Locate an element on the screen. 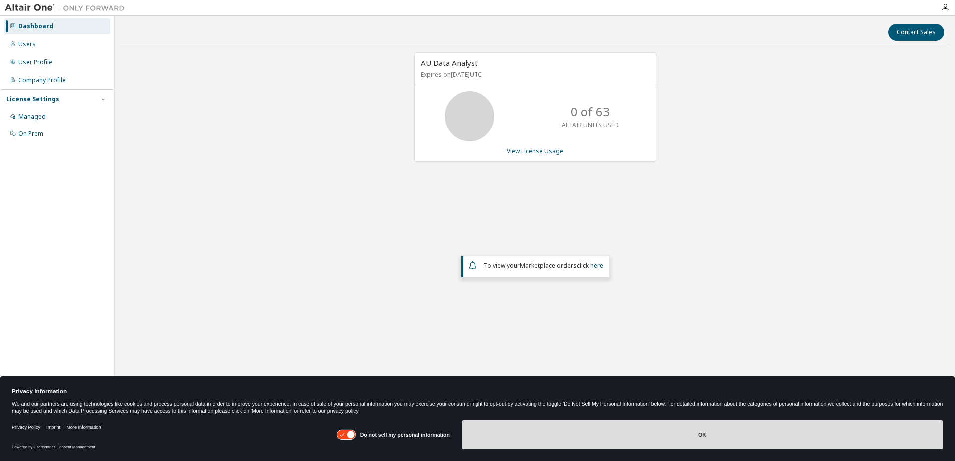 This screenshot has width=955, height=461. span: To view your click is located at coordinates (543, 266).